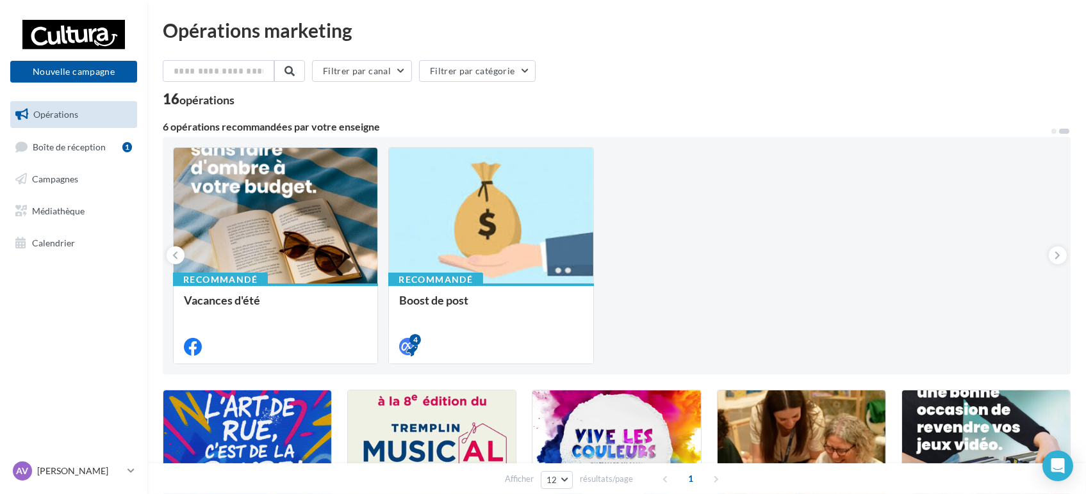  I want to click on div: Open Intercom Messenger, so click(1057, 466).